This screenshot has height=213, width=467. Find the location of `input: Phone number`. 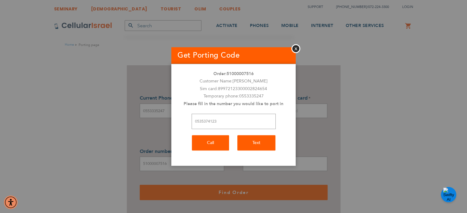

input: Phone number is located at coordinates (234, 122).